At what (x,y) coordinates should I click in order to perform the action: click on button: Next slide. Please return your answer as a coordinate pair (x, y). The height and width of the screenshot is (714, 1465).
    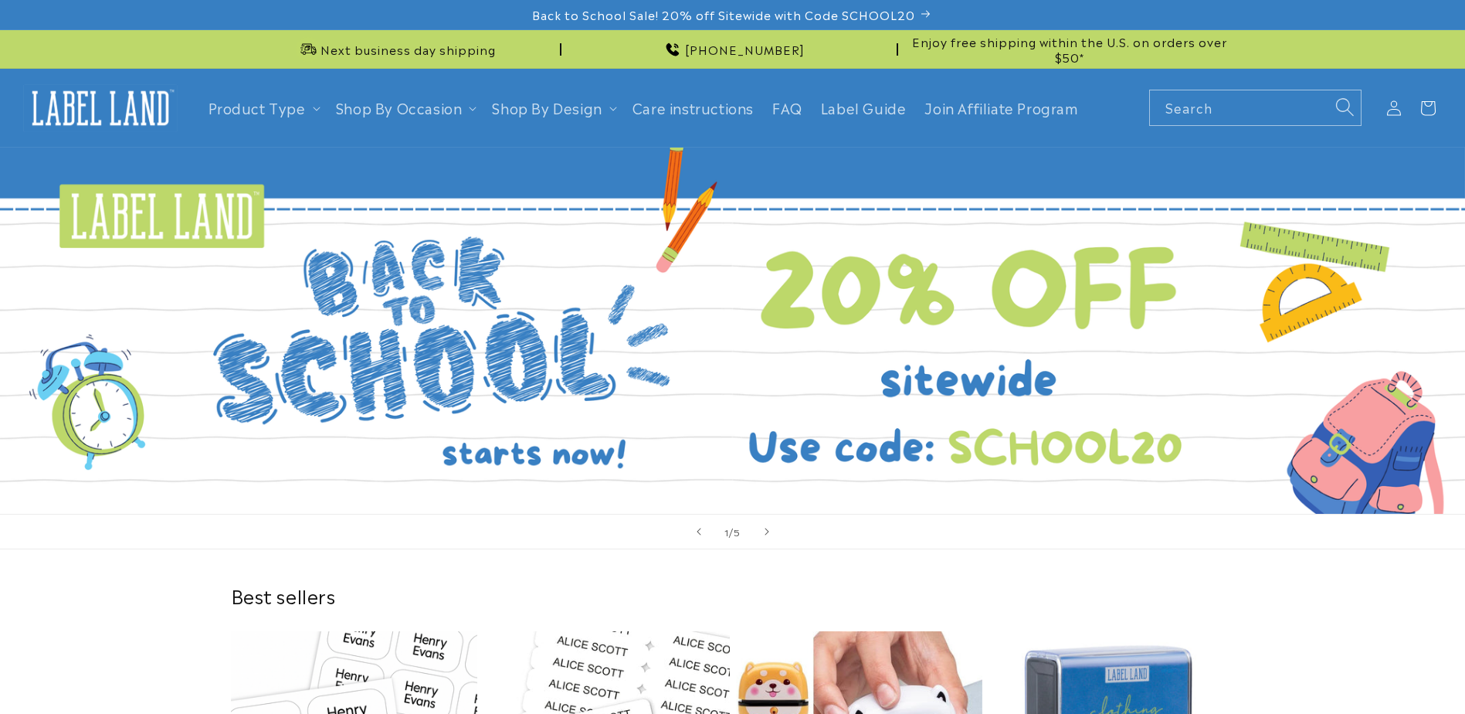
    Looking at the image, I should click on (767, 531).